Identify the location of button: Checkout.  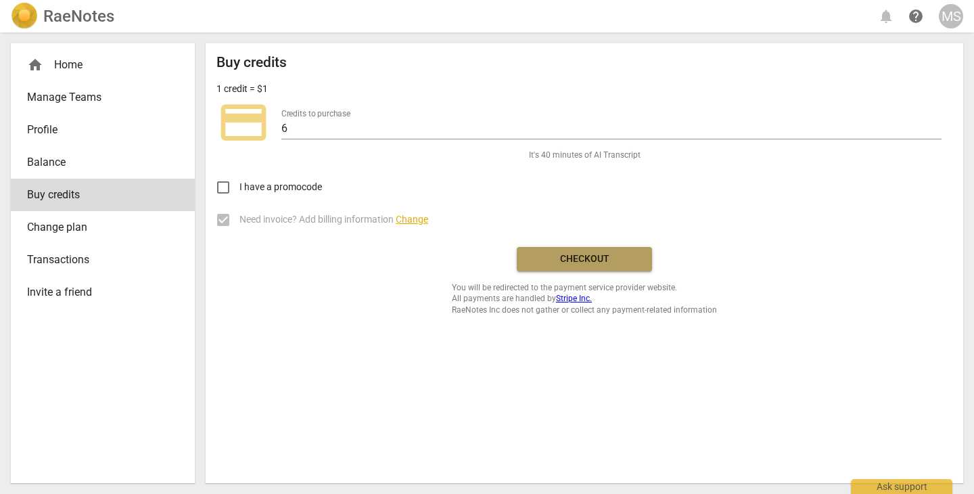
(585, 259).